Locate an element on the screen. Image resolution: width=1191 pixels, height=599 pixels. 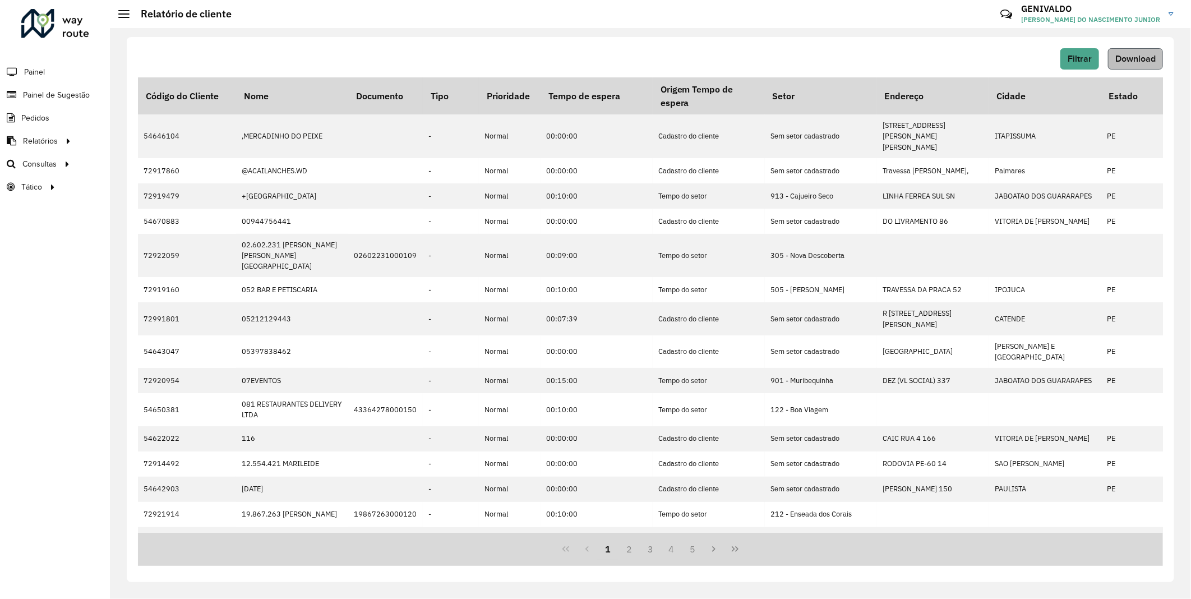
button: Filtrar is located at coordinates (1080, 59).